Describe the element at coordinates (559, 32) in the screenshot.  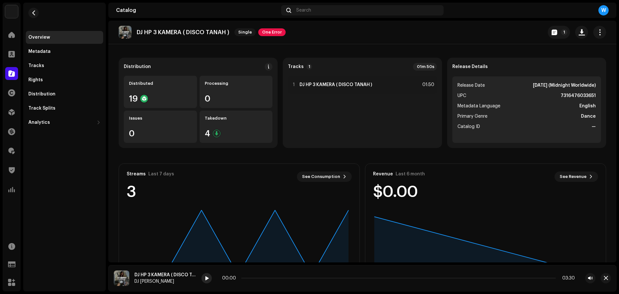
I see `button: 1` at that location.